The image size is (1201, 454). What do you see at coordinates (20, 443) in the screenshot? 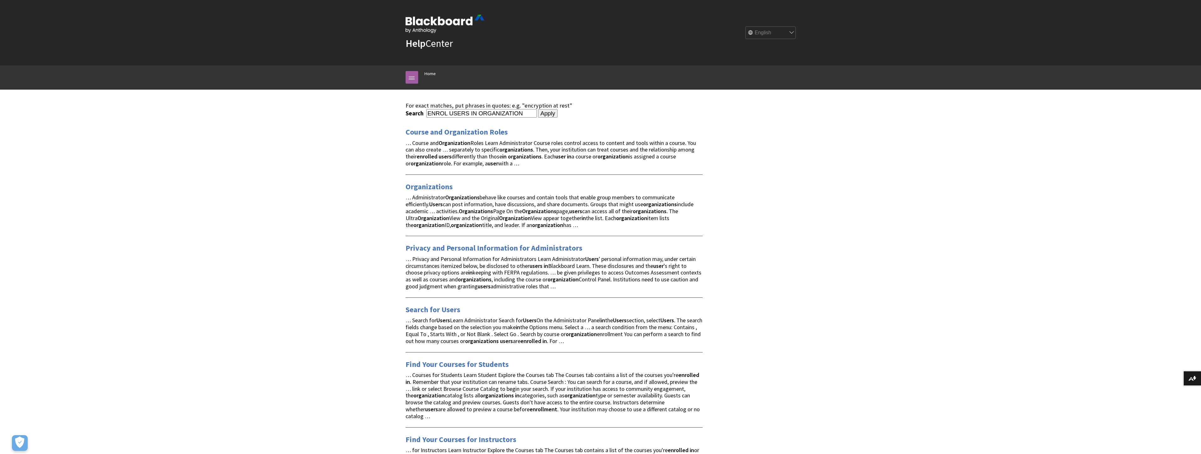
I see `button: Open Preferences` at bounding box center [20, 443].